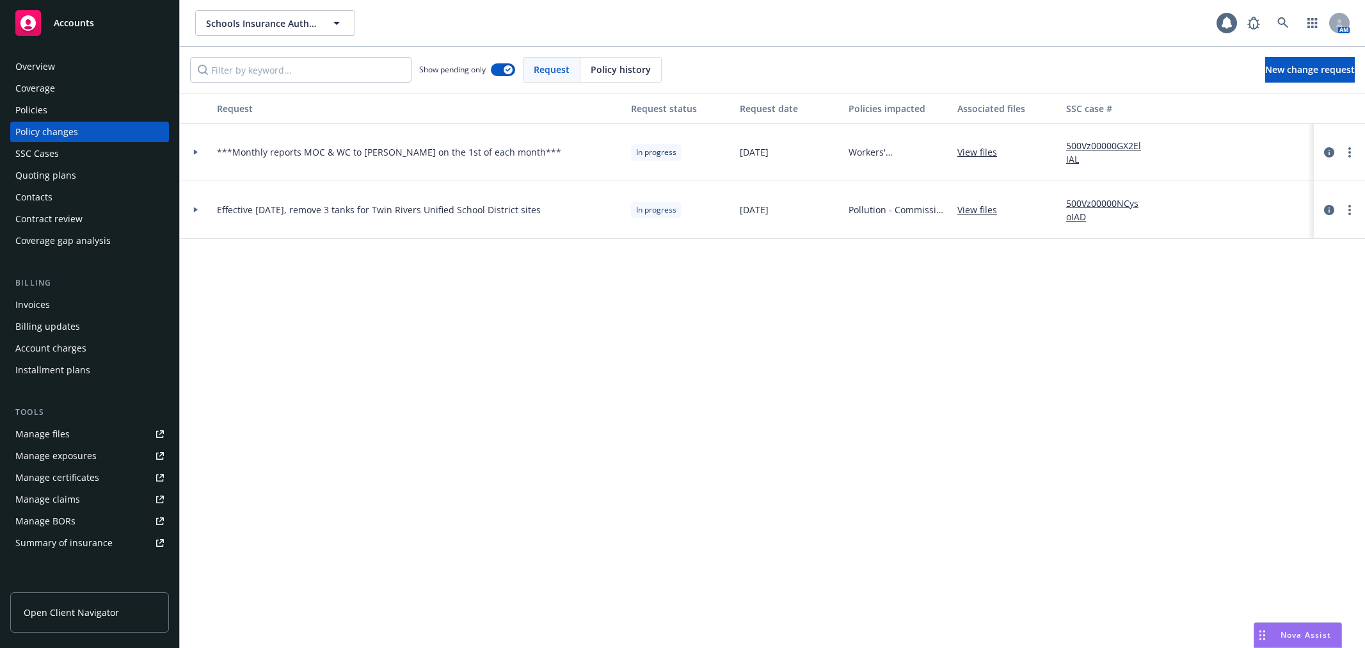 This screenshot has width=1365, height=648. What do you see at coordinates (789, 108) in the screenshot?
I see `button: Request date` at bounding box center [789, 108].